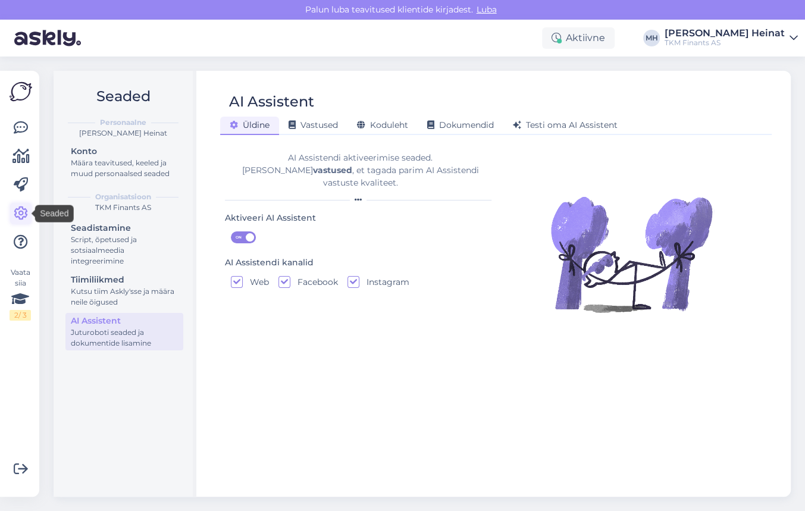 This screenshot has height=511, width=805. I want to click on a: SeadistamineScript, õpetused ja sotsiaalmeedia integreerimine, so click(124, 244).